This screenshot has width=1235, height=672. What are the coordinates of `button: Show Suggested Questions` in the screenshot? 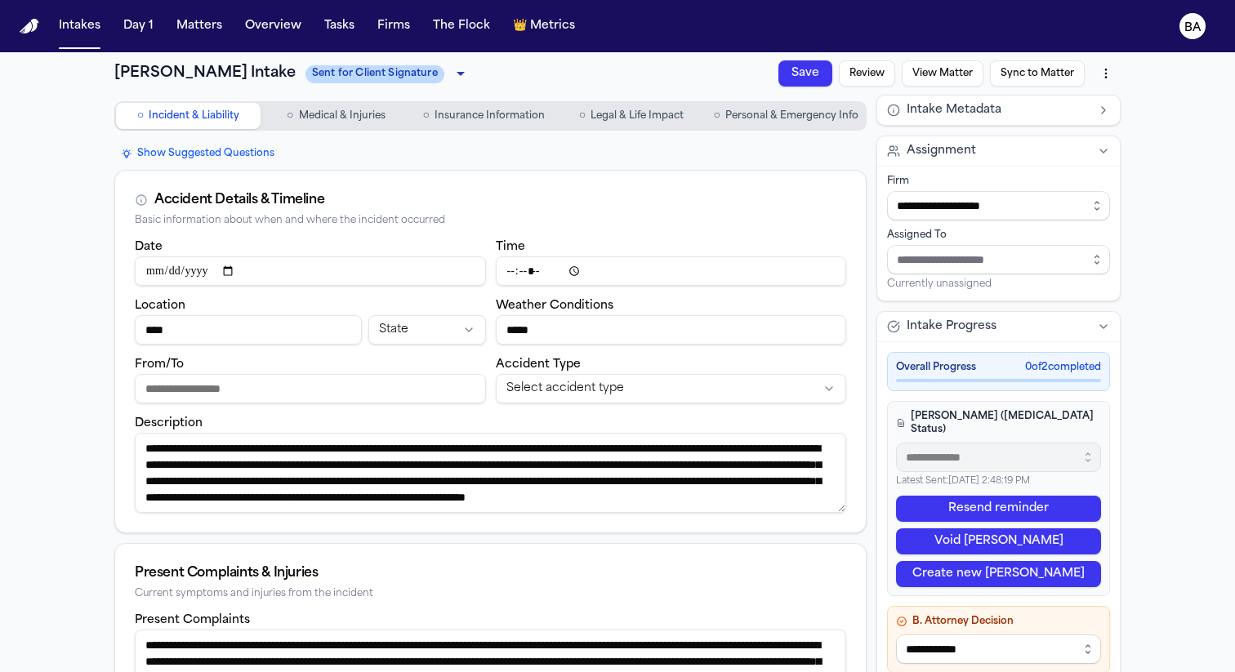 It's located at (198, 154).